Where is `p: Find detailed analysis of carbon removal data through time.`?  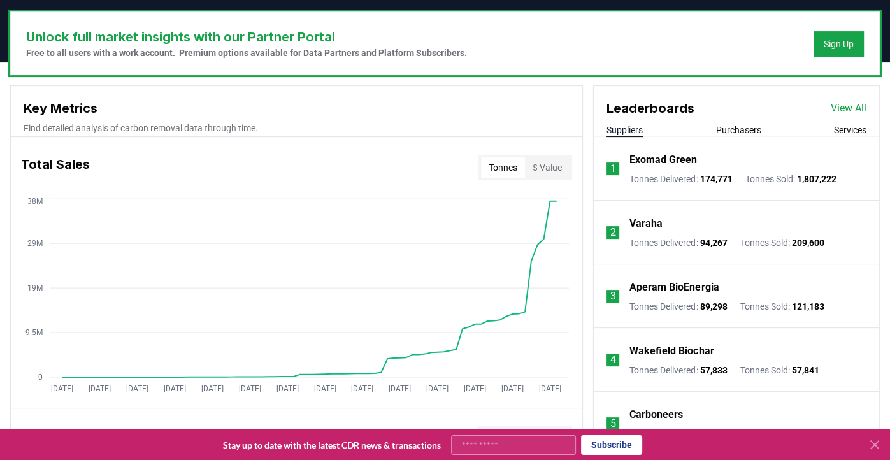 p: Find detailed analysis of carbon removal data through time. is located at coordinates (296, 128).